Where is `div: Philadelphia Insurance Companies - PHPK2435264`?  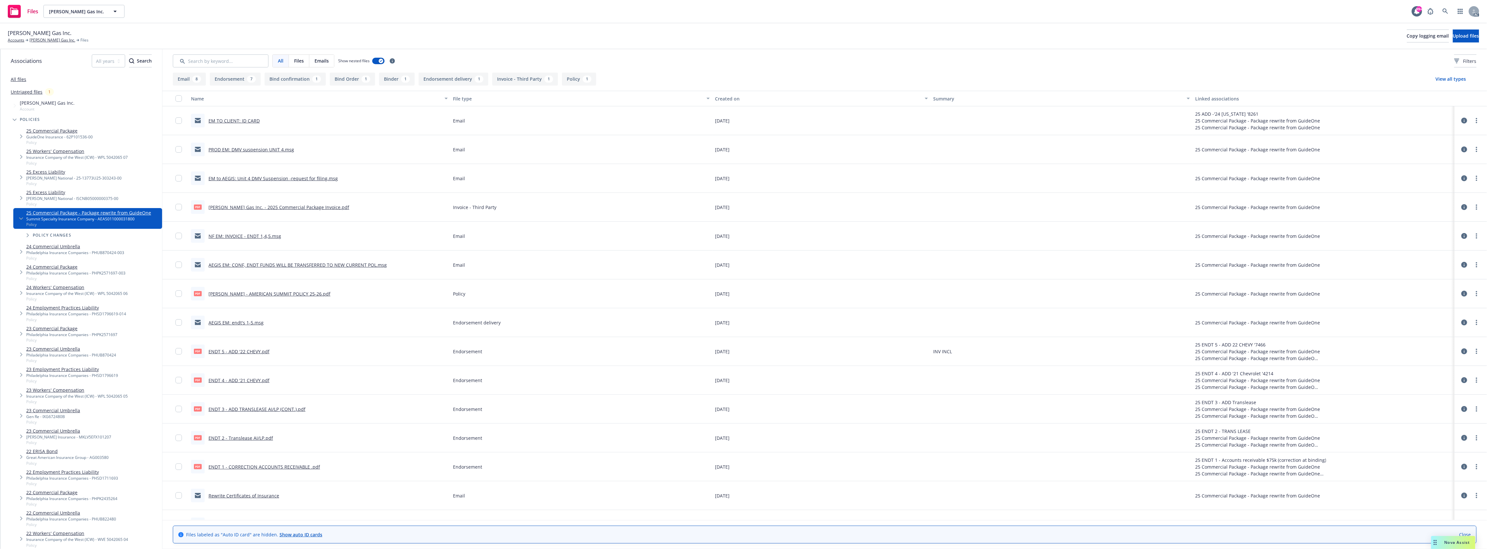 div: Philadelphia Insurance Companies - PHPK2435264 is located at coordinates (72, 499).